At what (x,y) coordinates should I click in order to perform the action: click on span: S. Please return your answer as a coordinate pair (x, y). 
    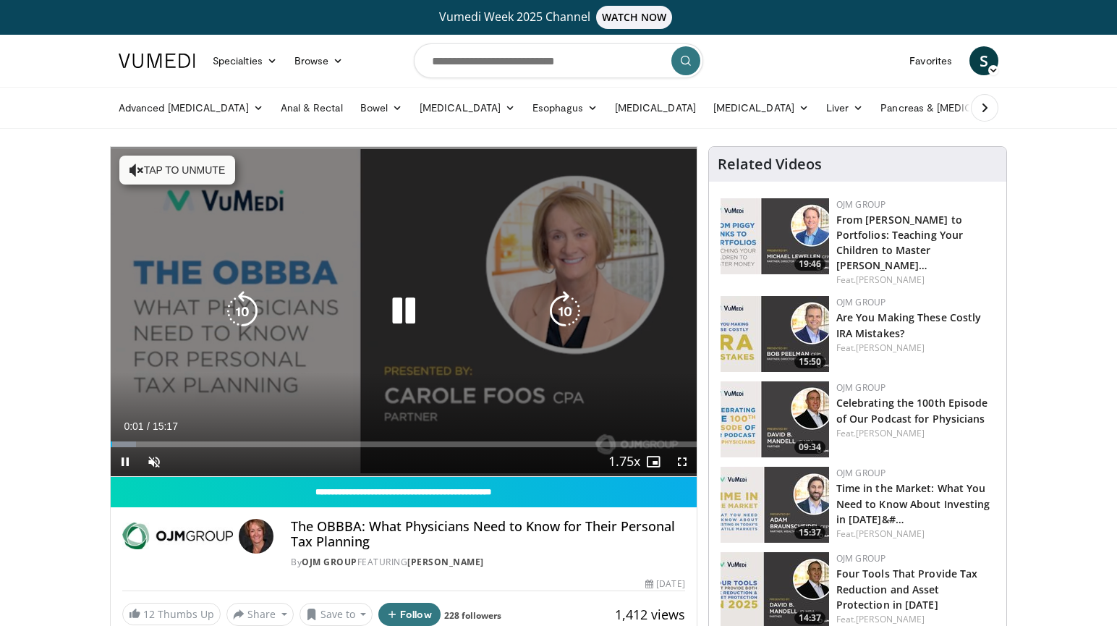
    Looking at the image, I should click on (984, 61).